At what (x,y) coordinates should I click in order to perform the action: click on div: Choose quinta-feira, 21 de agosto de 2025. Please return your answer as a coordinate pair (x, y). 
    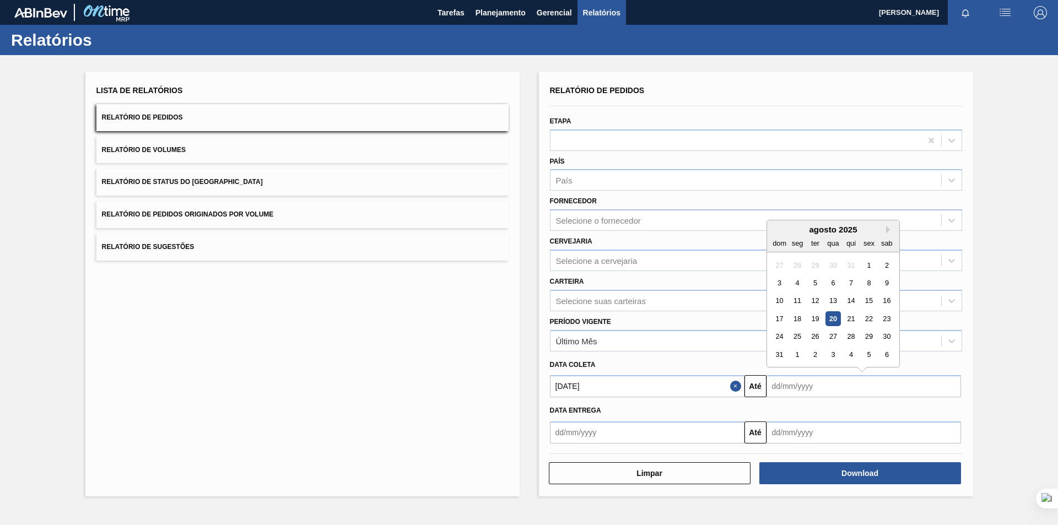
    Looking at the image, I should click on (850, 318).